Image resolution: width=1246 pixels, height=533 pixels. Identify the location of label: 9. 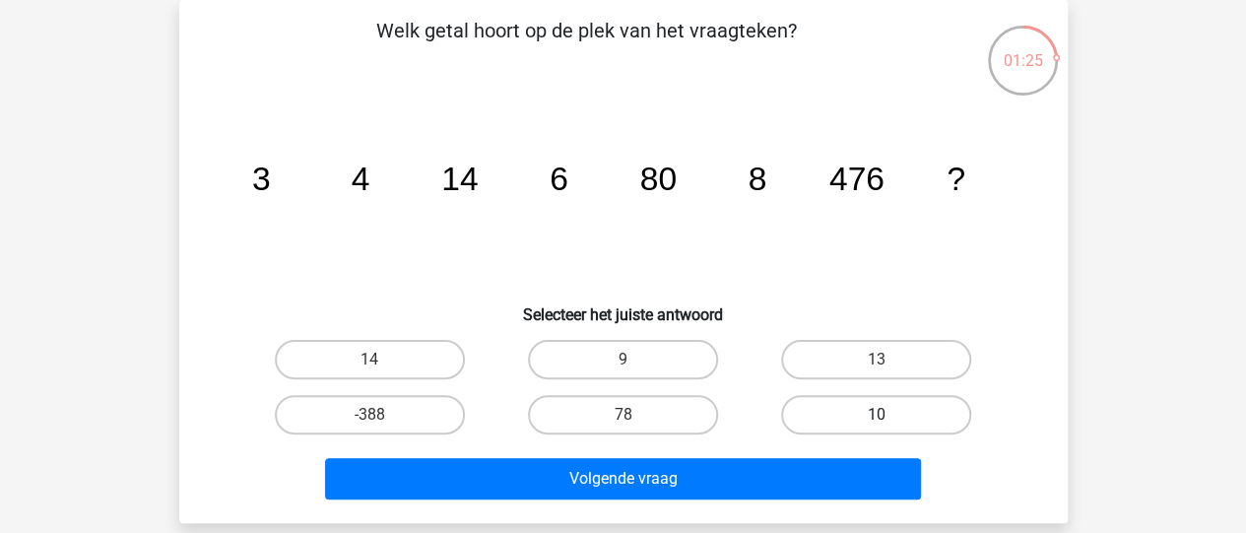
(622, 359).